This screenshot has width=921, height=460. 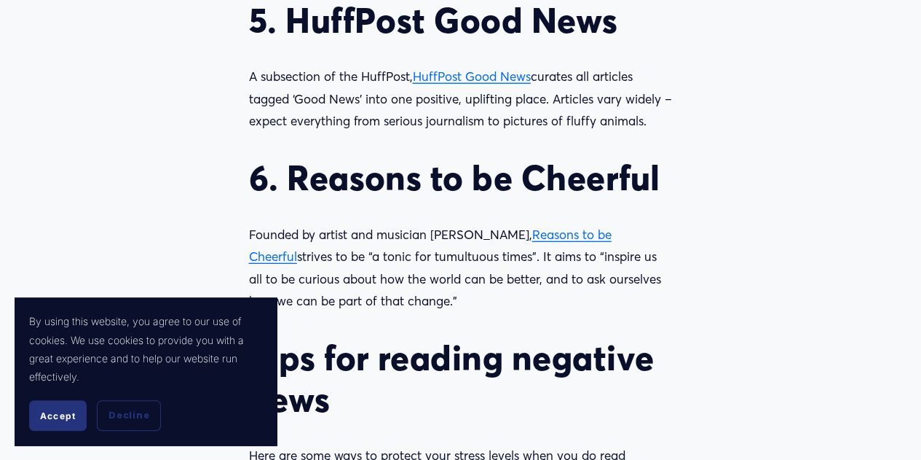 I want to click on span: Accept, so click(x=58, y=415).